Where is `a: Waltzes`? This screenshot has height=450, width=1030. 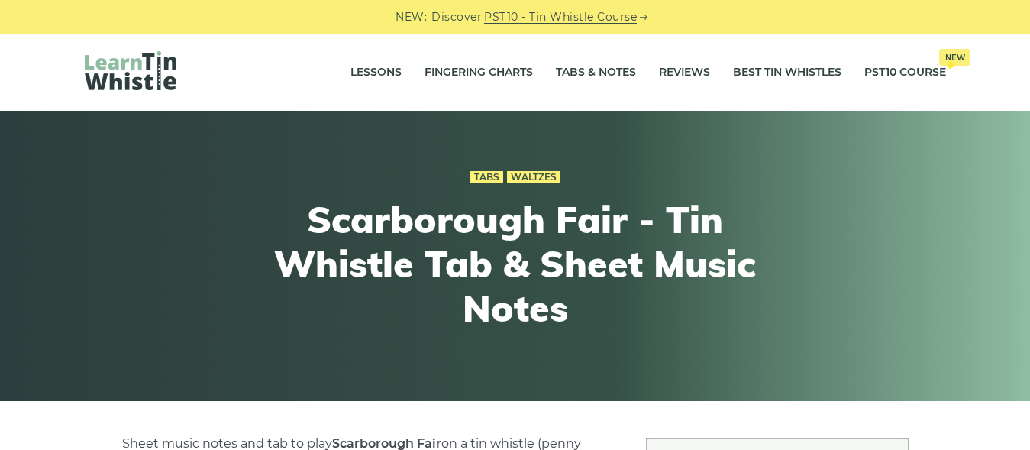 a: Waltzes is located at coordinates (534, 177).